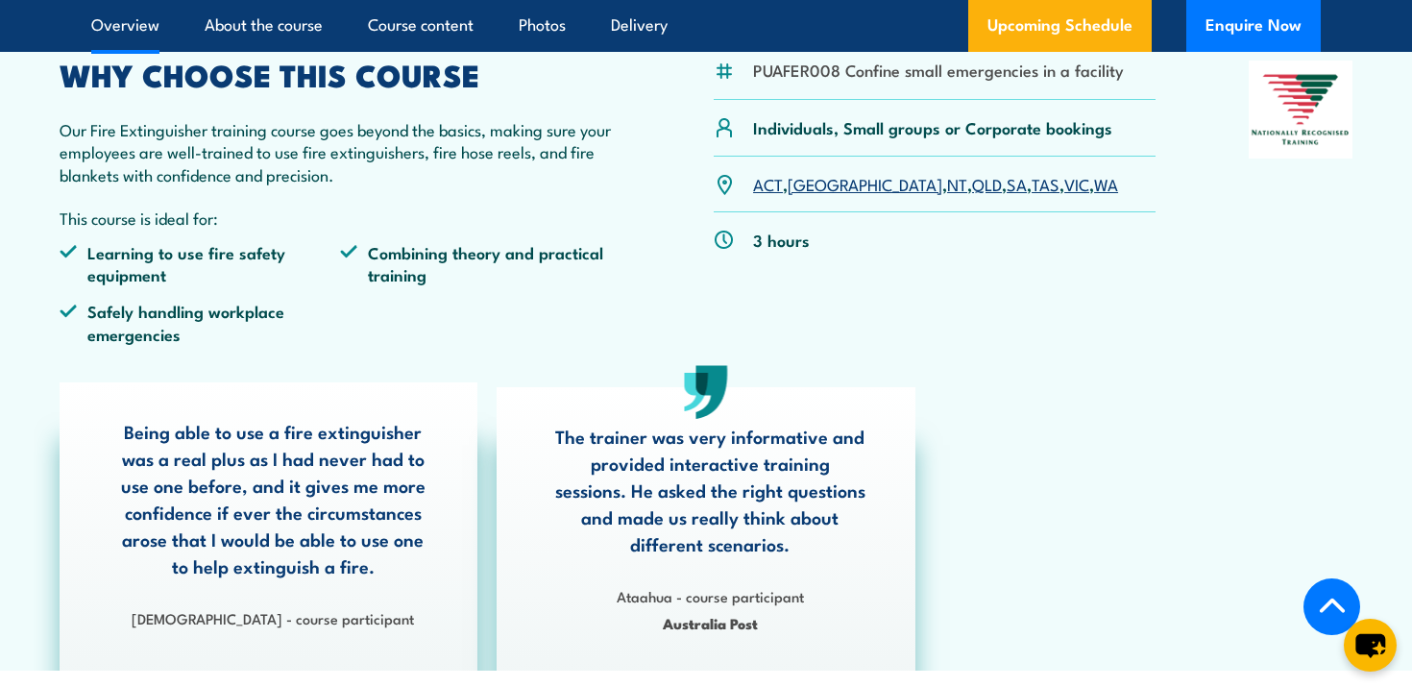 The width and height of the screenshot is (1412, 687). Describe the element at coordinates (781, 239) in the screenshot. I see `p: 3 hours` at that location.